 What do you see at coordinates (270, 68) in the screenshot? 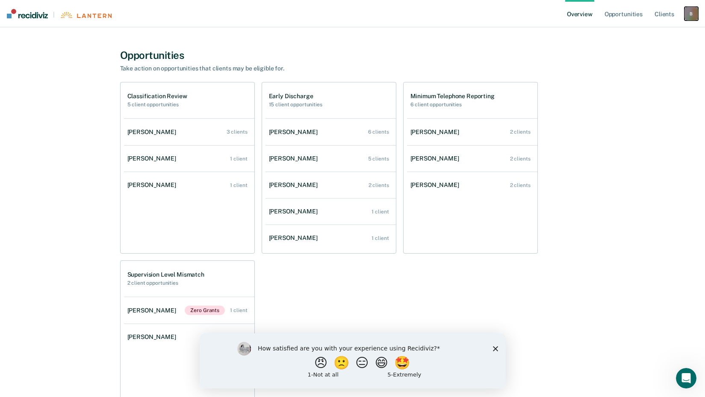
I see `div: Take action on opportunities that clients may be eligible for.` at bounding box center [270, 68].